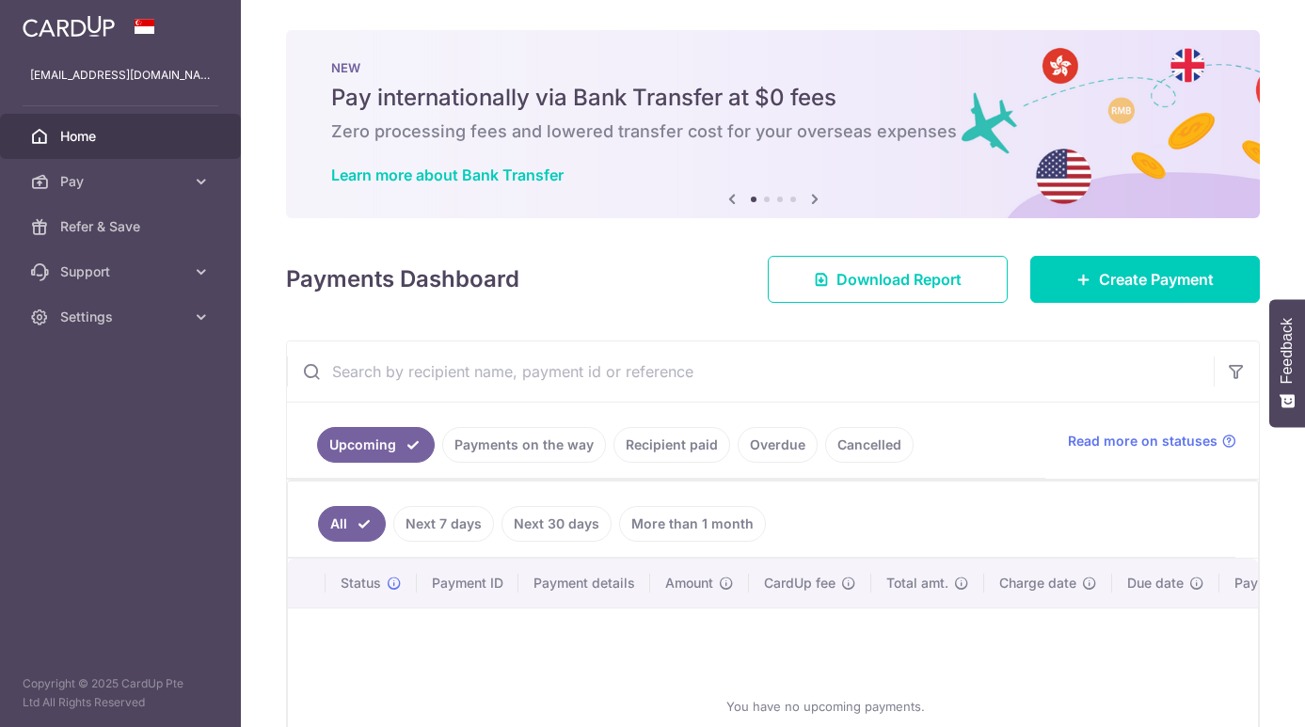 The height and width of the screenshot is (727, 1305). Describe the element at coordinates (1155, 583) in the screenshot. I see `span: Due date` at that location.